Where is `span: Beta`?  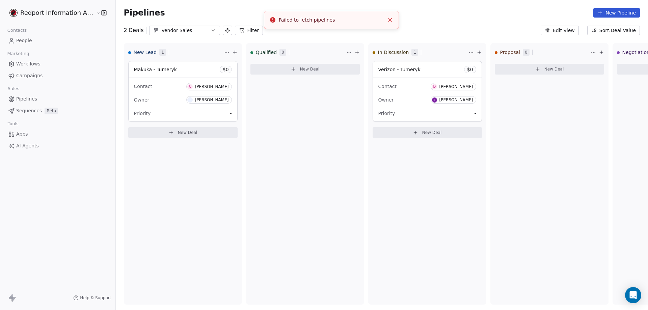 span: Beta is located at coordinates (51, 111).